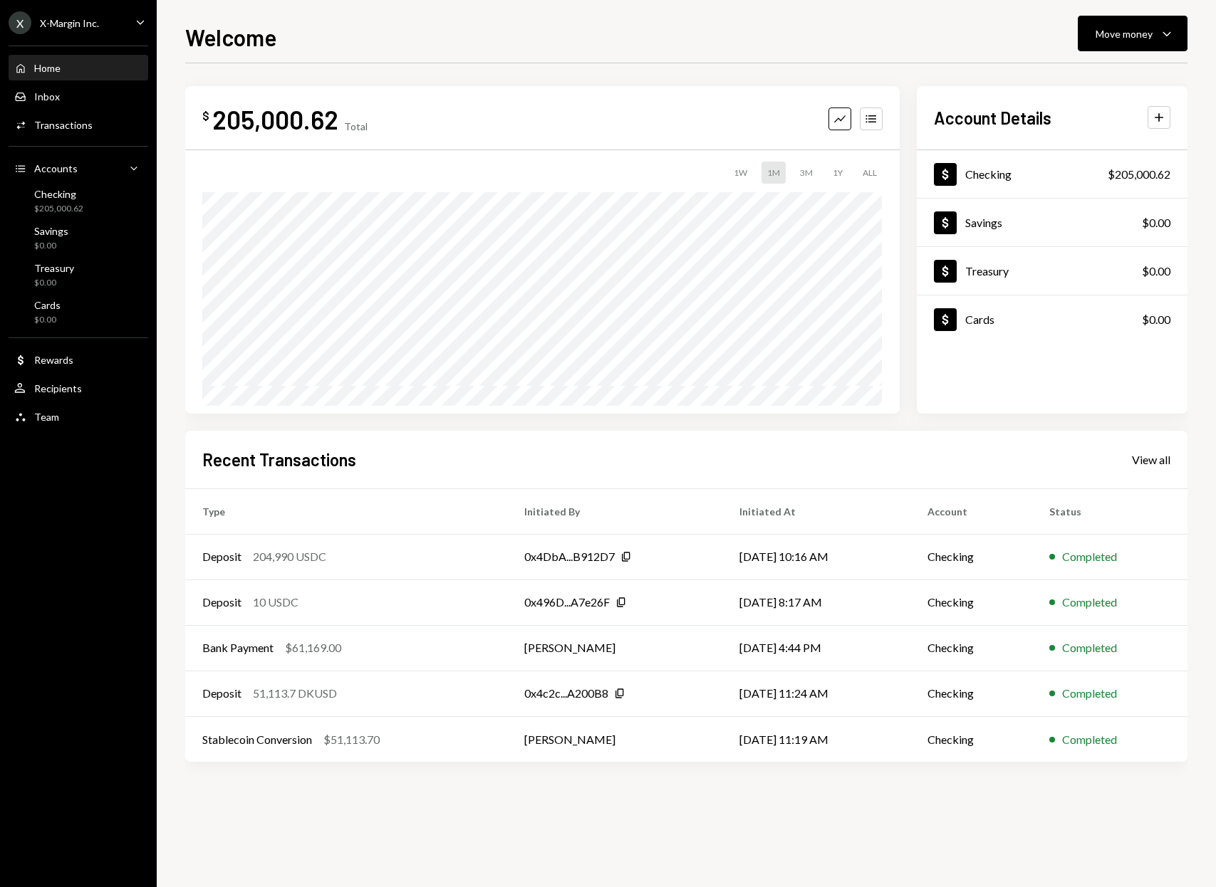  Describe the element at coordinates (355, 126) in the screenshot. I see `div: Total` at that location.